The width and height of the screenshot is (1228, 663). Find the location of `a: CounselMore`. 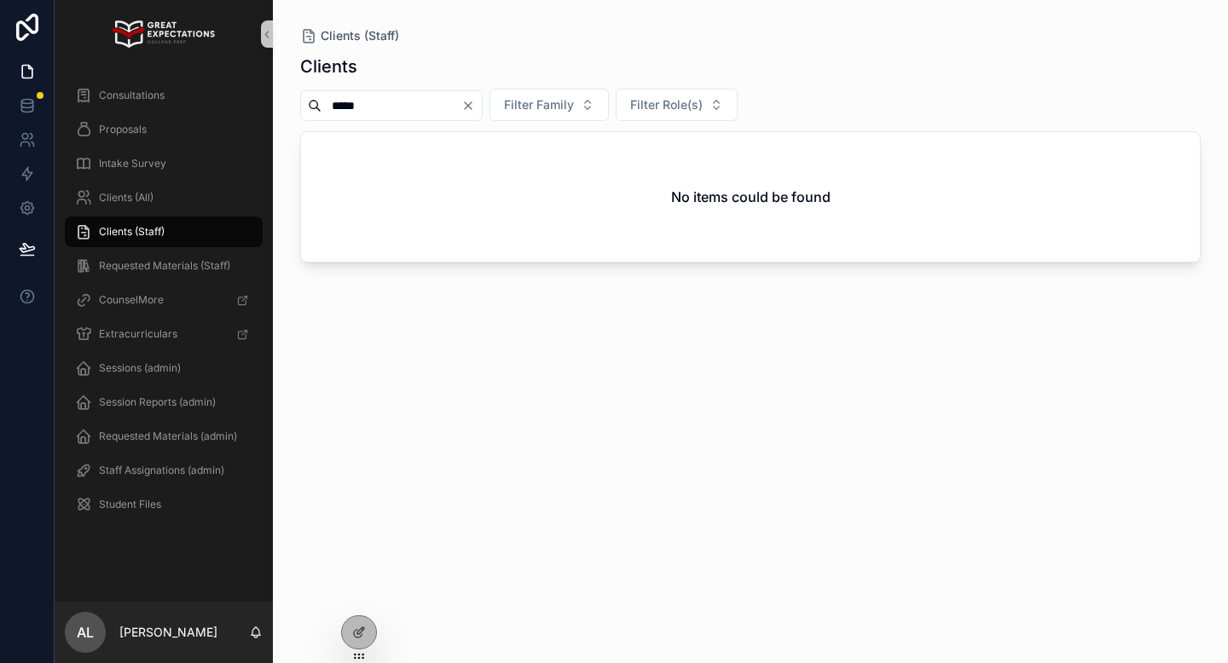

a: CounselMore is located at coordinates (164, 300).